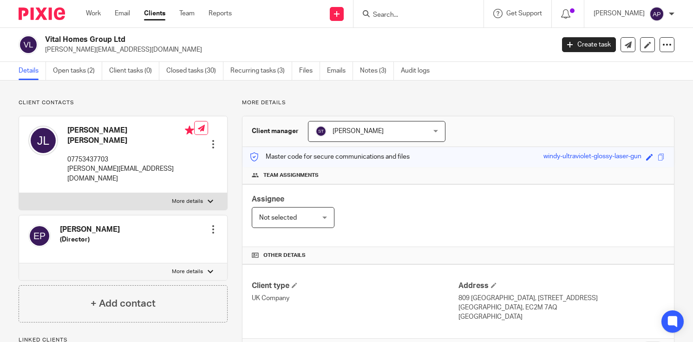  Describe the element at coordinates (268, 199) in the screenshot. I see `span: Assignee` at that location.